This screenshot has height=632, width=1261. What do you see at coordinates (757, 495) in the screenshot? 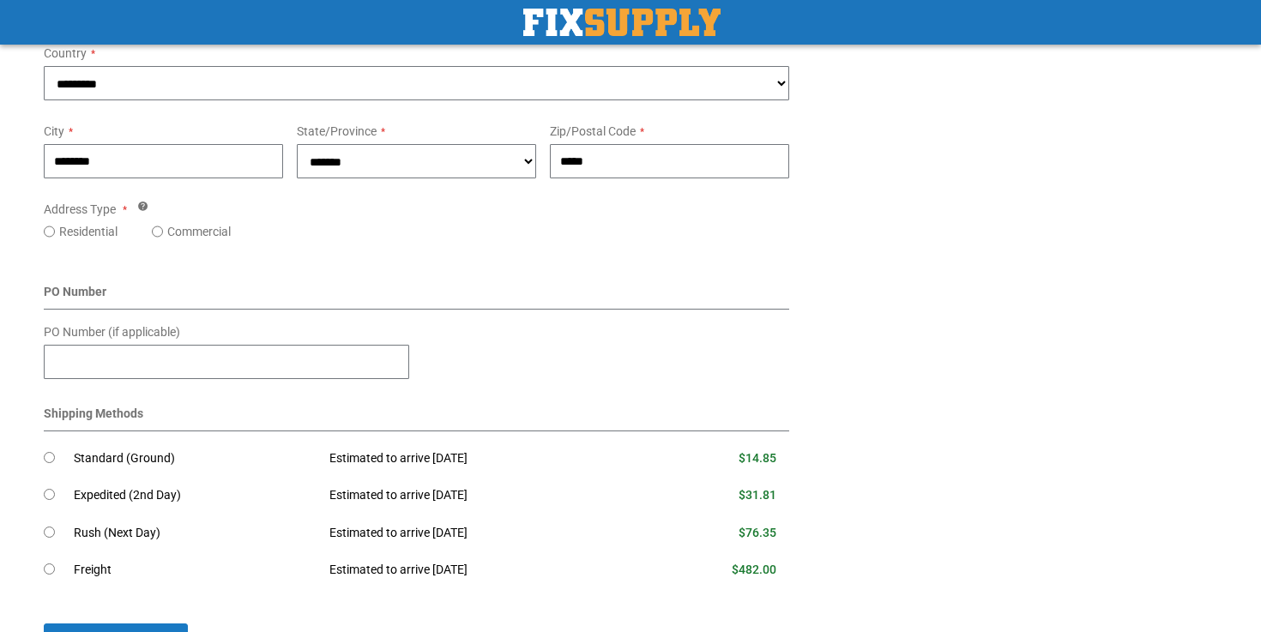
I see `span: $31.81` at bounding box center [757, 495].